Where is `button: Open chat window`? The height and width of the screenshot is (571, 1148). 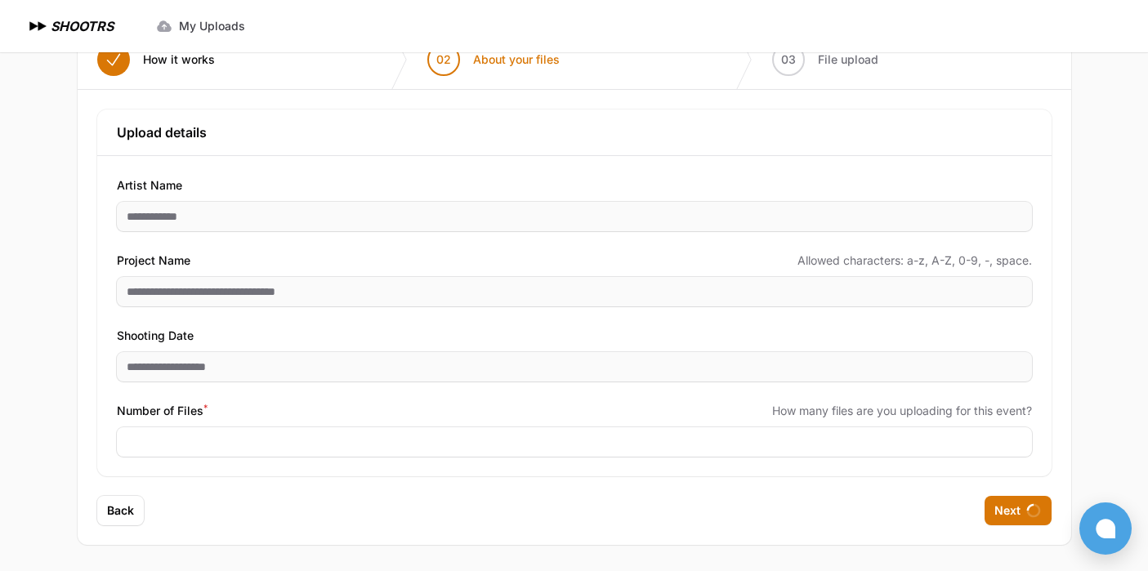 button: Open chat window is located at coordinates (1106, 529).